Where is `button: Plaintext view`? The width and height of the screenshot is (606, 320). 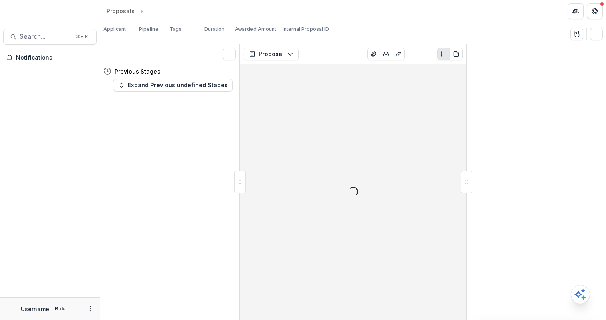
button: Plaintext view is located at coordinates (443, 54).